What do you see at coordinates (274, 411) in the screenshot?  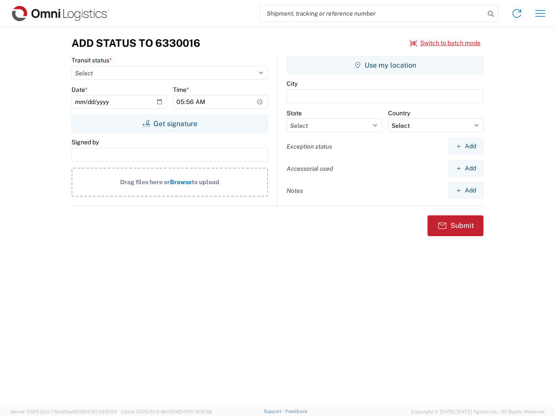 I see `a: Support` at bounding box center [274, 411].